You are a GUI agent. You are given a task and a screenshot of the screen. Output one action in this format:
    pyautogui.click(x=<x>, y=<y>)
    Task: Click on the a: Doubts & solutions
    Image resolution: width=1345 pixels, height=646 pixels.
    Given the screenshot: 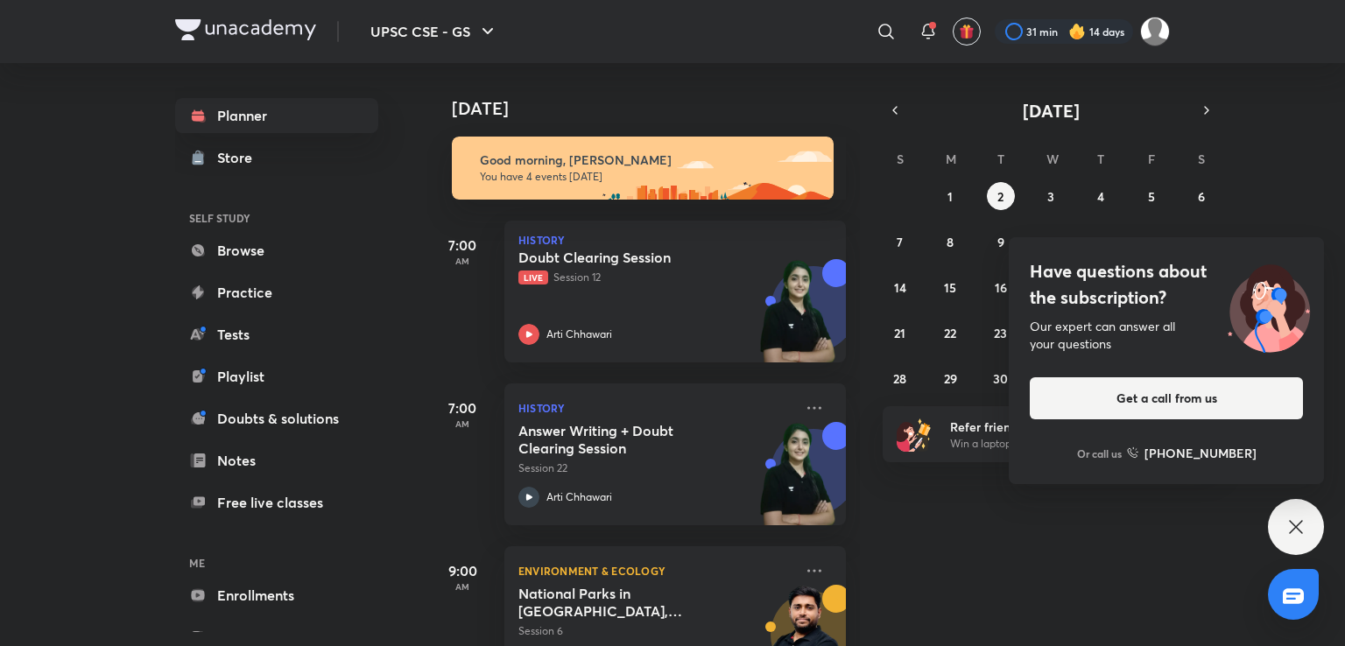 What is the action you would take?
    pyautogui.click(x=277, y=418)
    